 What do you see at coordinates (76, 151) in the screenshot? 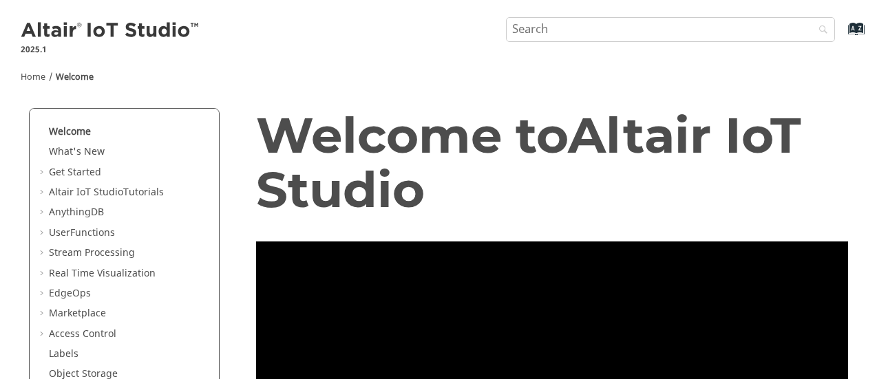
I see `a: What's New` at bounding box center [76, 151].